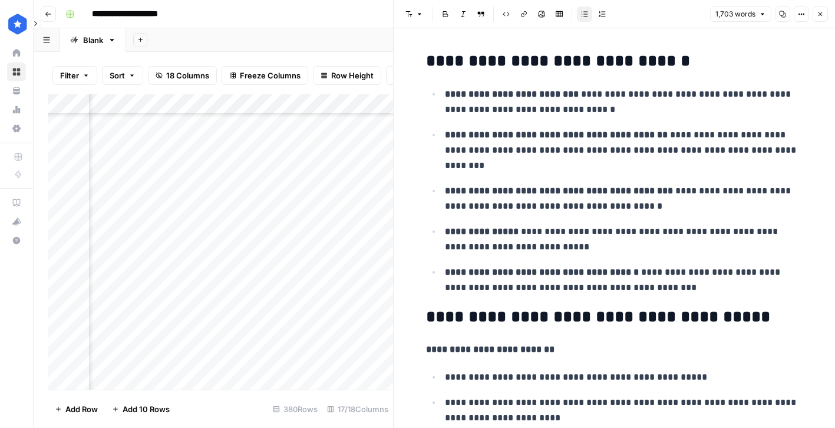 The height and width of the screenshot is (428, 835). What do you see at coordinates (17, 203) in the screenshot?
I see `a: AirOps Academy` at bounding box center [17, 203].